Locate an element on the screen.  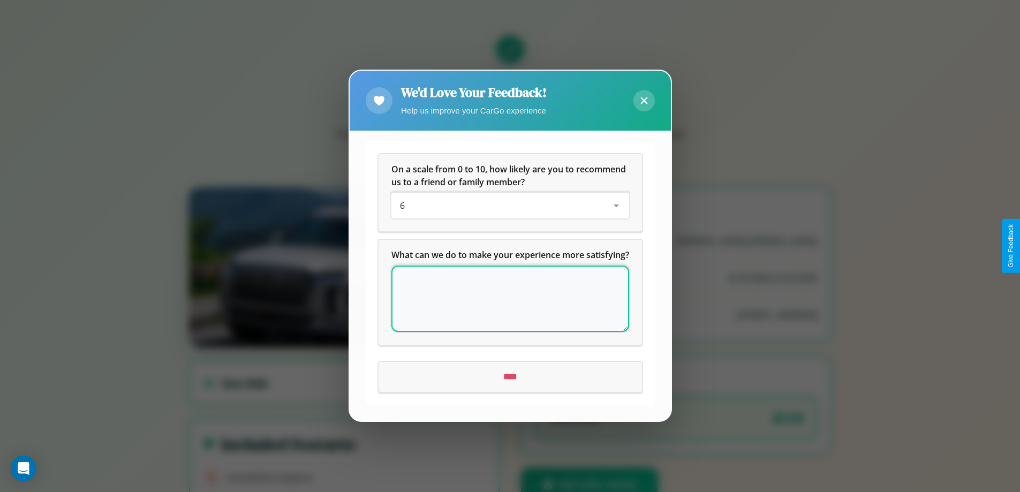
span: On a scale from 0 to 10, how likely are you to recommend us to a friend or family member? is located at coordinates (510, 176).